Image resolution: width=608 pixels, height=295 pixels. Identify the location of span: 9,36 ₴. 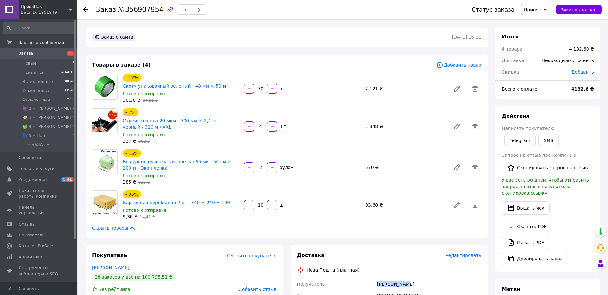
(130, 216).